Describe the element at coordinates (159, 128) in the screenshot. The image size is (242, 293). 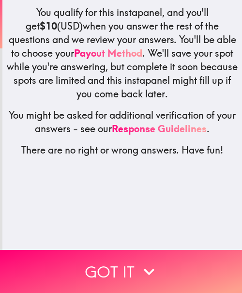
I see `a: Response Guidelines` at that location.